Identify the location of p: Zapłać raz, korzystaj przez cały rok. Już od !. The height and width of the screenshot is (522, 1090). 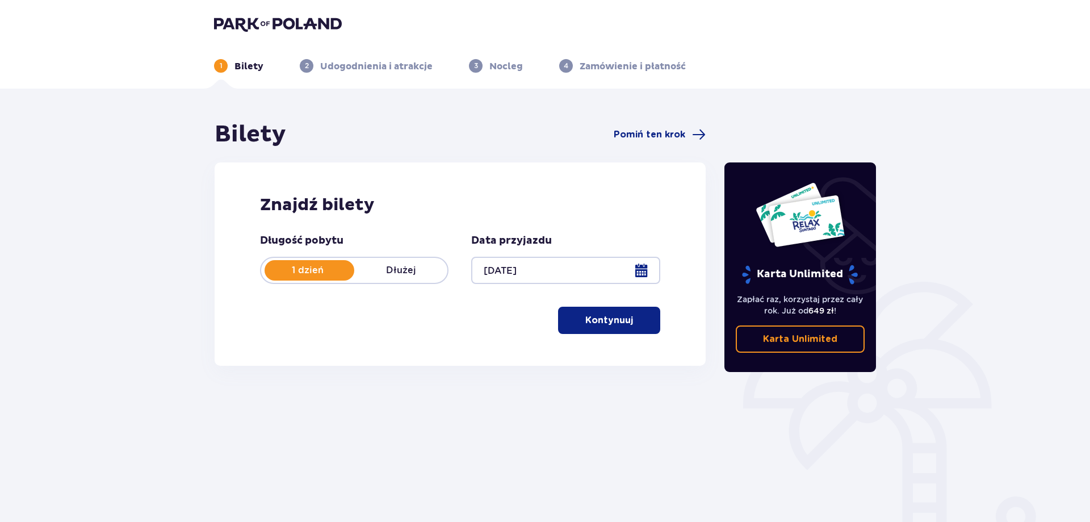
(800, 305).